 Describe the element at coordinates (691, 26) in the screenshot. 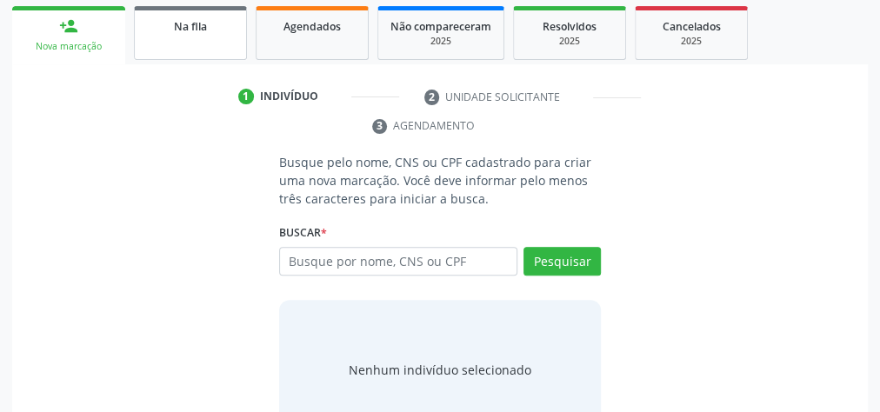

I see `span: Cancelados` at that location.